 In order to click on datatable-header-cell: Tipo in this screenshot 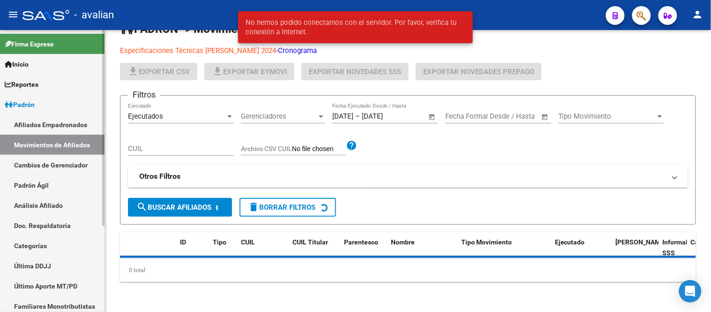, I will do `click(223, 247)`.